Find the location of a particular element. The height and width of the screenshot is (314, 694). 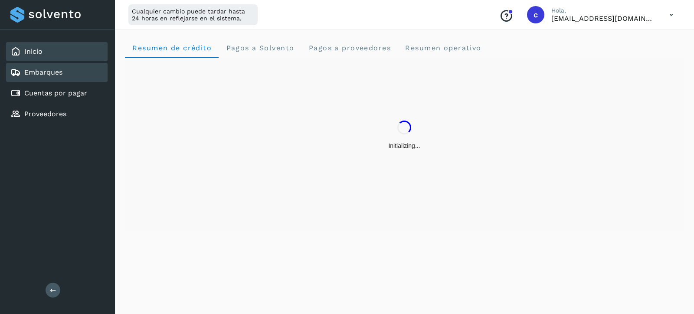

div: Cuentas por pagar is located at coordinates (57, 93).